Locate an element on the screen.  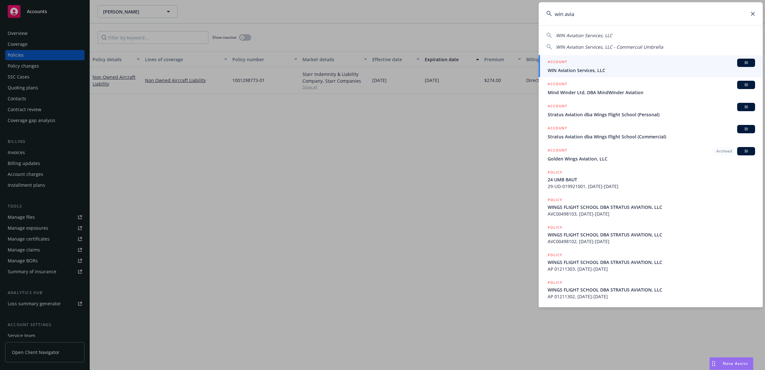
span: Nova Assist is located at coordinates (735, 363).